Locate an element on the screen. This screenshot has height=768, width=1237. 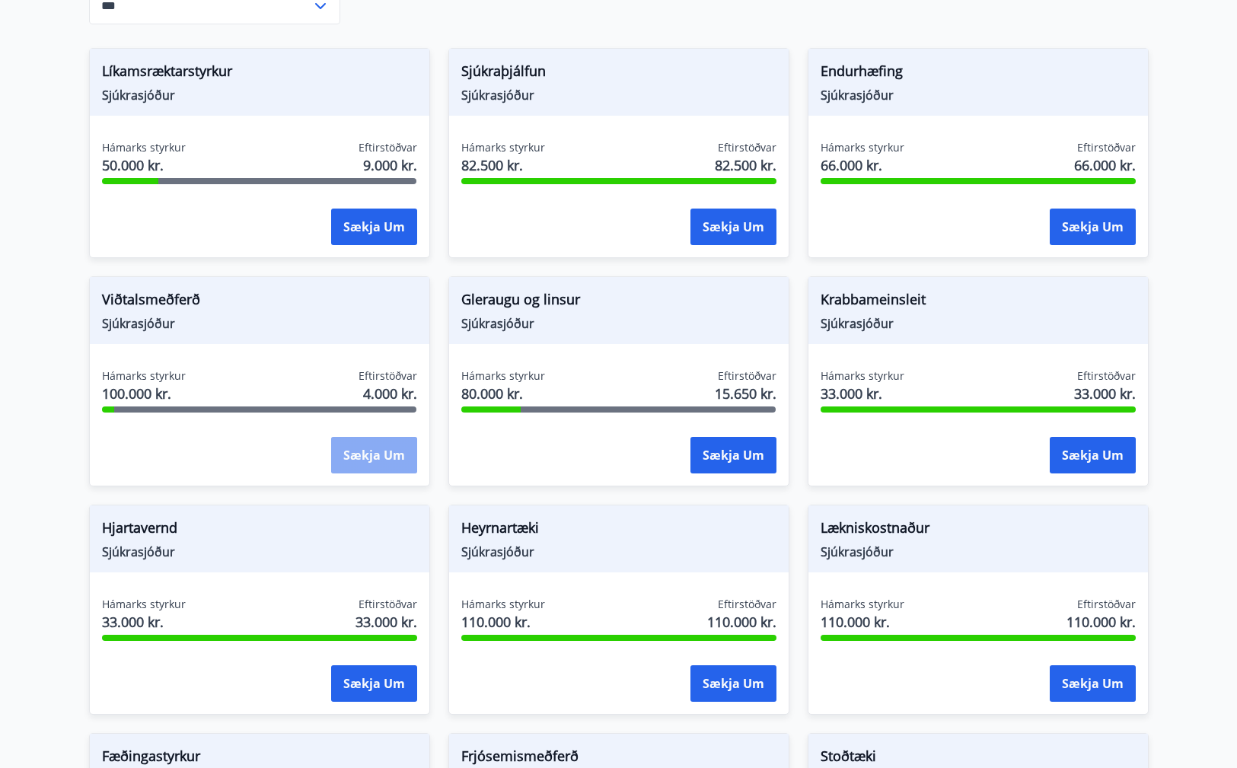
span: Líkamsræktarstyrkur is located at coordinates (260, 74).